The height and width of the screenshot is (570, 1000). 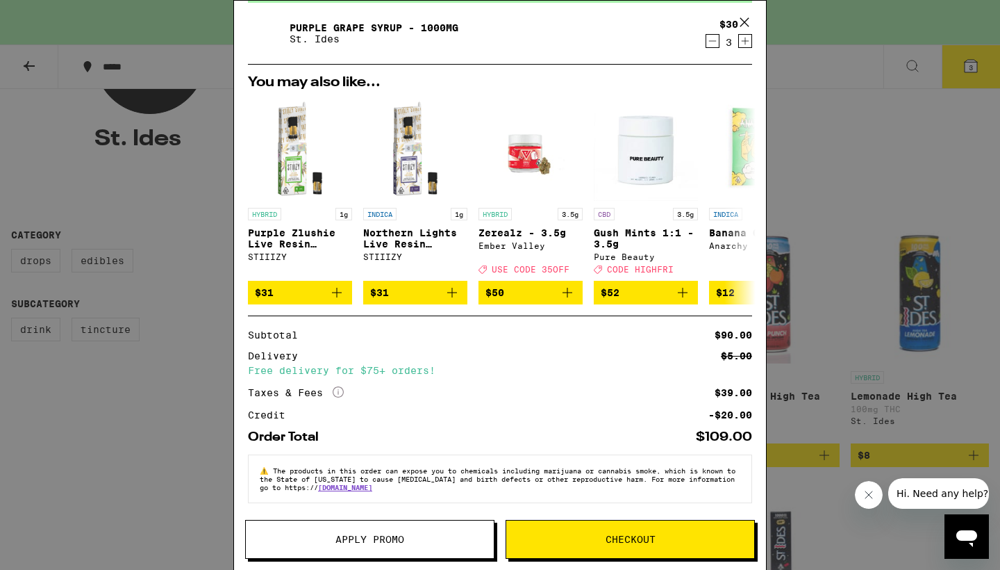 I want to click on div: Credit, so click(x=272, y=415).